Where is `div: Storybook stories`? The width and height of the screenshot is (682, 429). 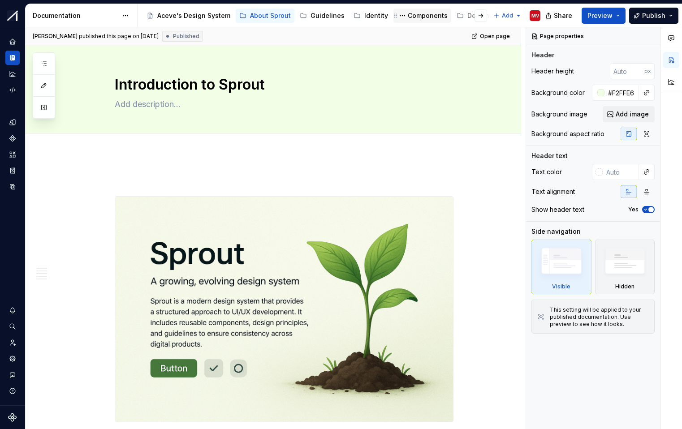
div: Storybook stories is located at coordinates (13, 171).